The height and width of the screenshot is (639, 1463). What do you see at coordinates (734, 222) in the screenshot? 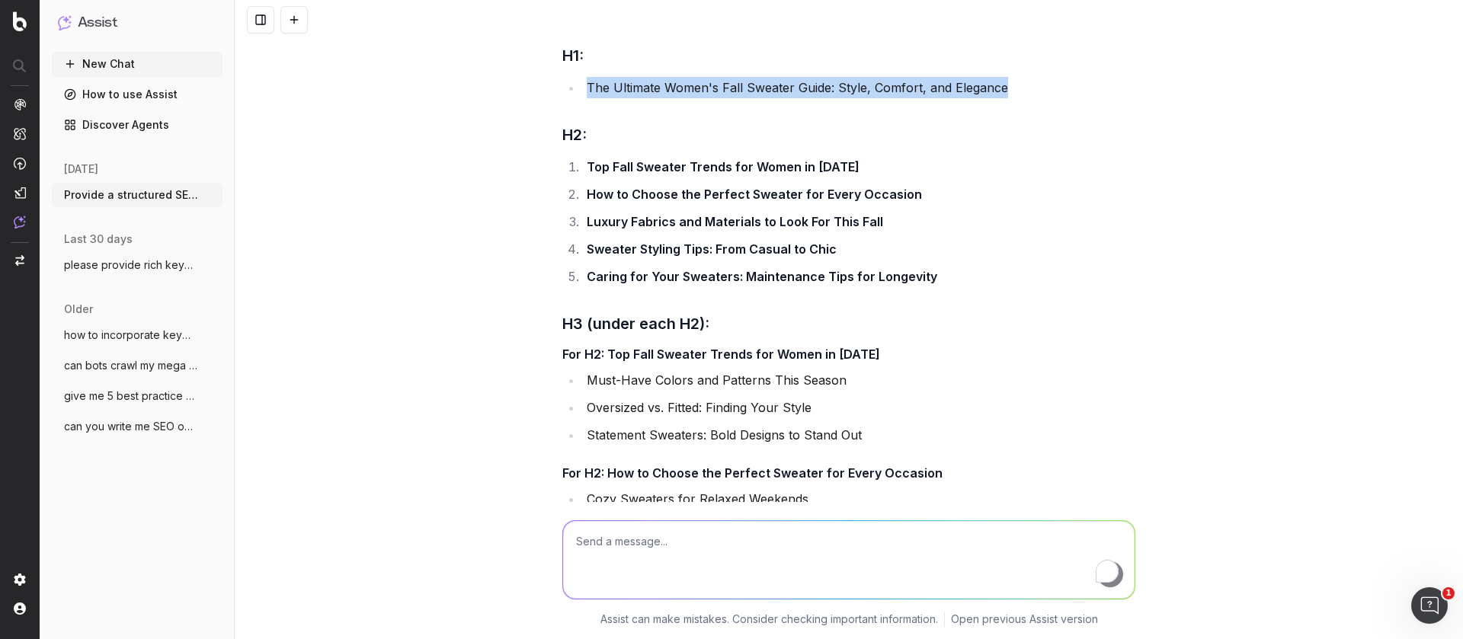
I see `strong: Luxury Fabrics and Materials to Look For This Fall` at bounding box center [734, 222].